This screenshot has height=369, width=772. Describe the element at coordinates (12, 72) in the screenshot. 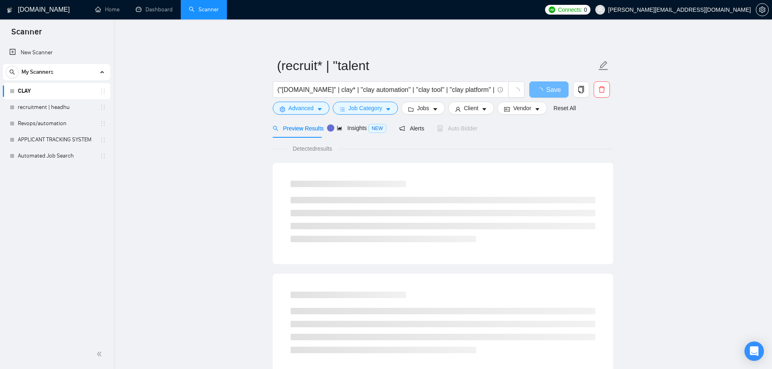

I see `button: search` at that location.